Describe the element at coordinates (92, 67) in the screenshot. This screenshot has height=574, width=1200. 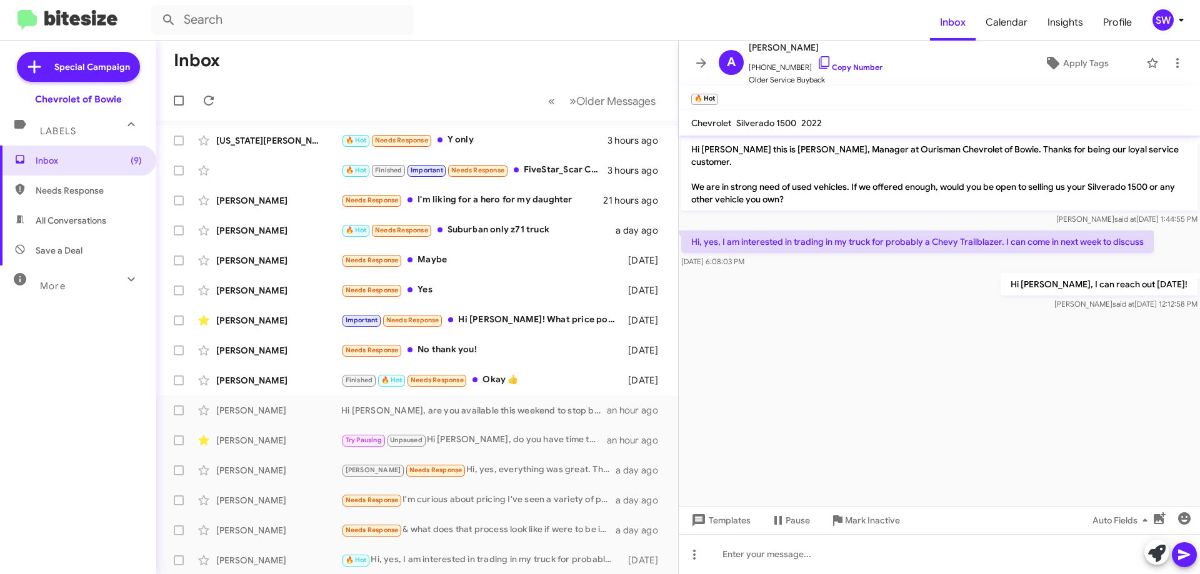
I see `span: Special Campaign` at that location.